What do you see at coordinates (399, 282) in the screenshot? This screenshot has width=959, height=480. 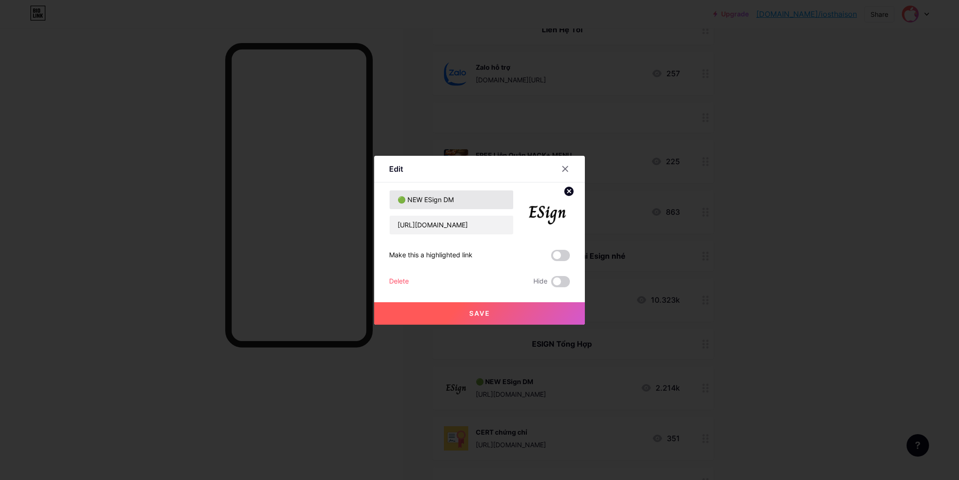 I see `div: Delete` at bounding box center [399, 282].